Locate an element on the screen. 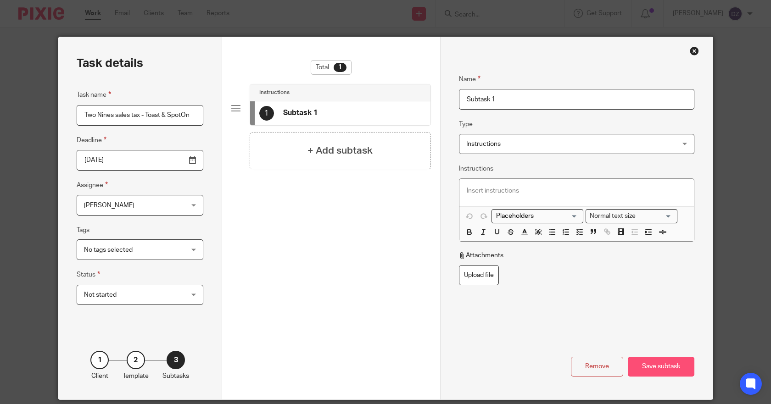 The width and height of the screenshot is (771, 404). label: Task name is located at coordinates (94, 95).